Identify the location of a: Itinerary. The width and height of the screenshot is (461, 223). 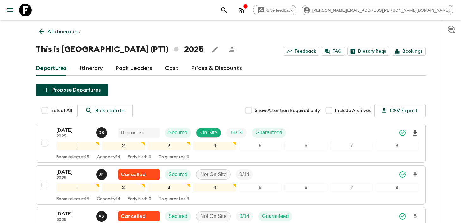
(91, 68).